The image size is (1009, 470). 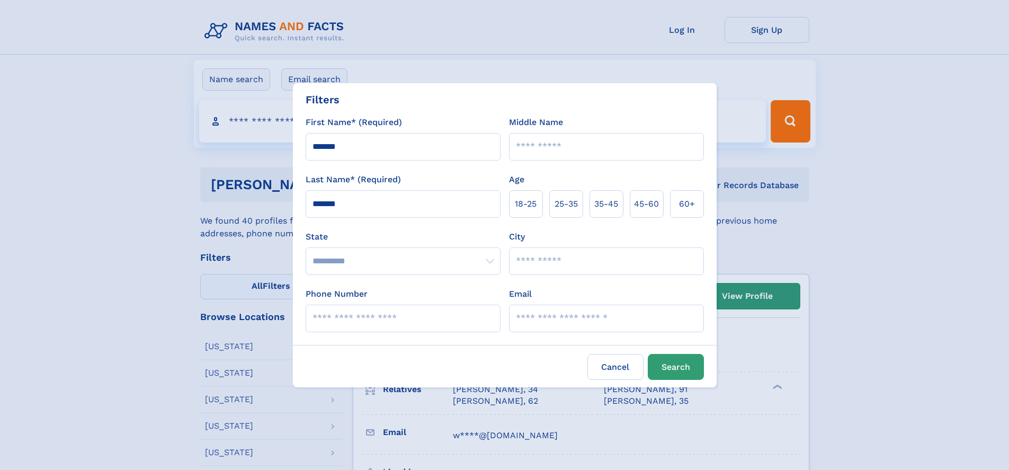 What do you see at coordinates (322, 100) in the screenshot?
I see `div: Filters` at bounding box center [322, 100].